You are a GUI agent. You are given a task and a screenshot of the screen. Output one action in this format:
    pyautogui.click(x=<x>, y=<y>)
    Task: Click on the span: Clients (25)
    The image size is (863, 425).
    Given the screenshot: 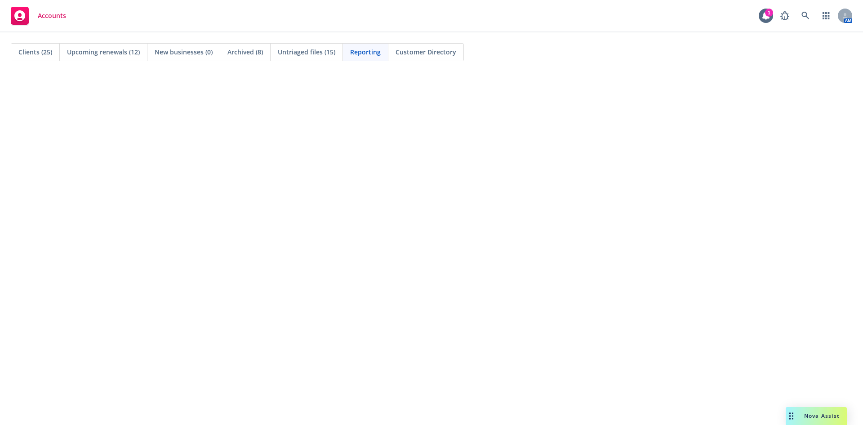 What is the action you would take?
    pyautogui.click(x=35, y=52)
    